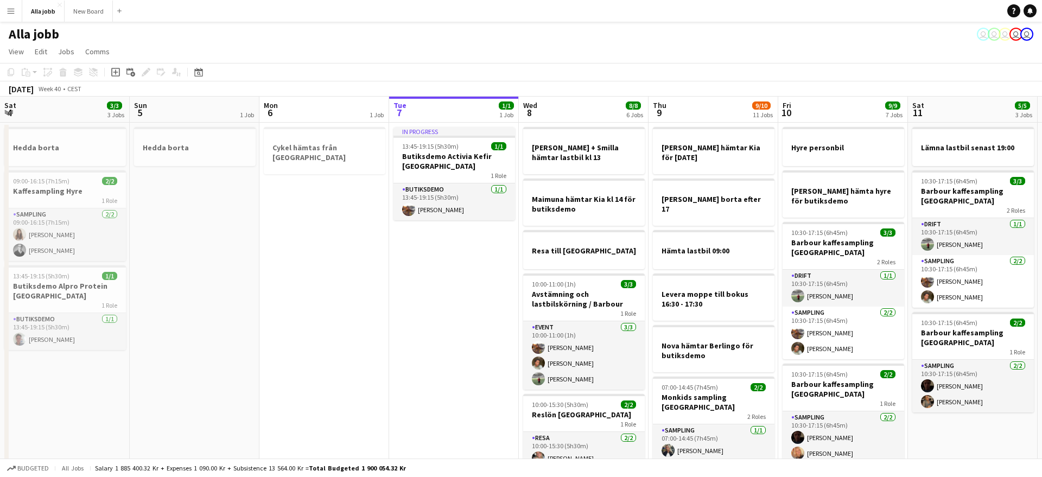  What do you see at coordinates (659, 112) in the screenshot?
I see `span: 9` at bounding box center [659, 112].